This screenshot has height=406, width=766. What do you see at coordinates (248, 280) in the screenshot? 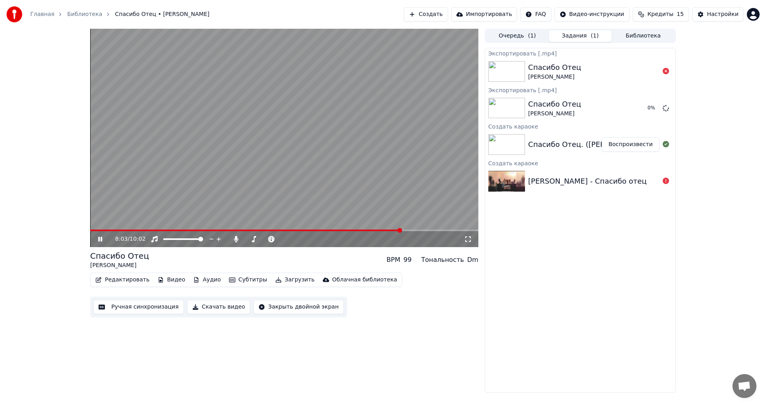
I see `button: Субтитры` at bounding box center [248, 280].